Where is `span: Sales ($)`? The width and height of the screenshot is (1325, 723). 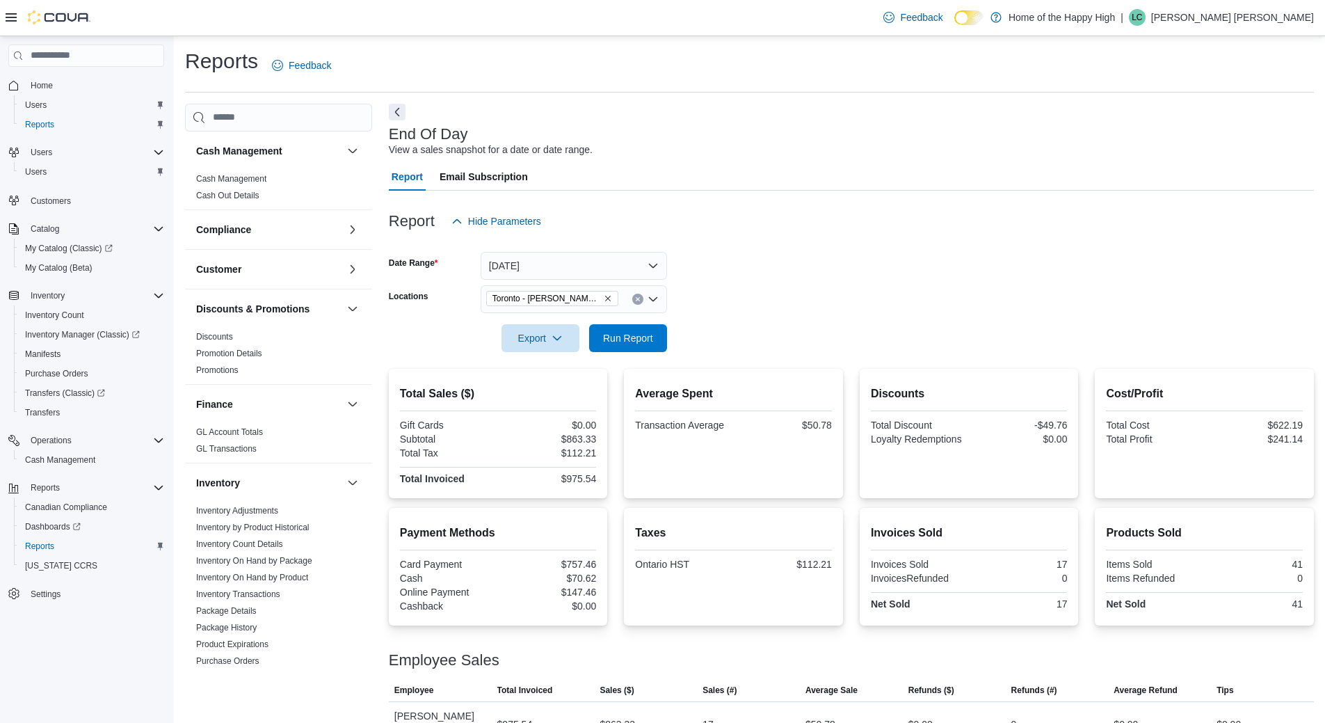
span: Sales ($) is located at coordinates (616, 690).